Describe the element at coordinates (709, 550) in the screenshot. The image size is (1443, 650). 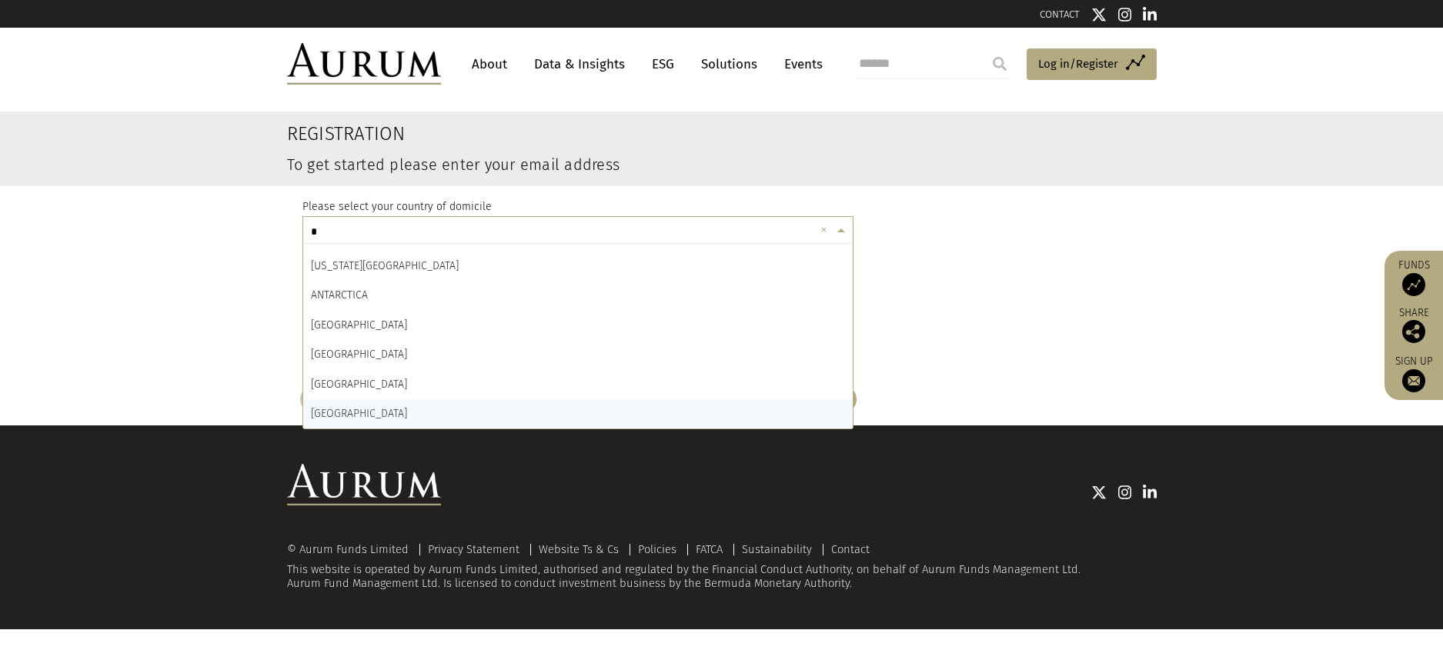
I see `a: FATCA` at that location.